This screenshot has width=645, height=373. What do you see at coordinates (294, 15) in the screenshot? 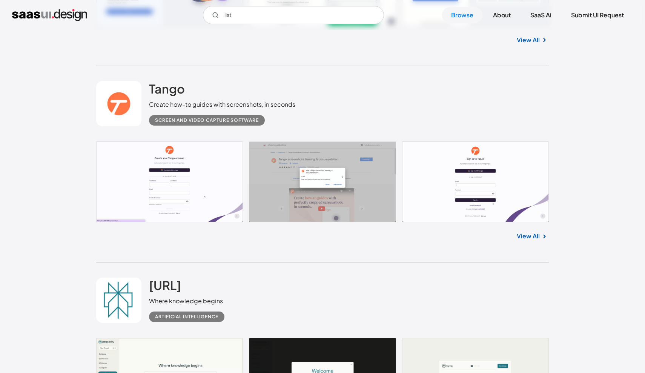
I see `form: Email Form` at bounding box center [294, 15].